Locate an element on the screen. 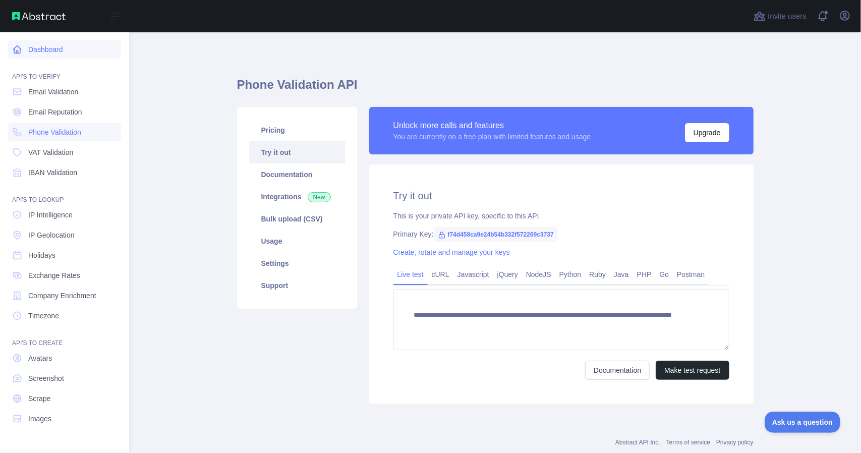 Image resolution: width=861 pixels, height=453 pixels. img: Abstract API is located at coordinates (39, 16).